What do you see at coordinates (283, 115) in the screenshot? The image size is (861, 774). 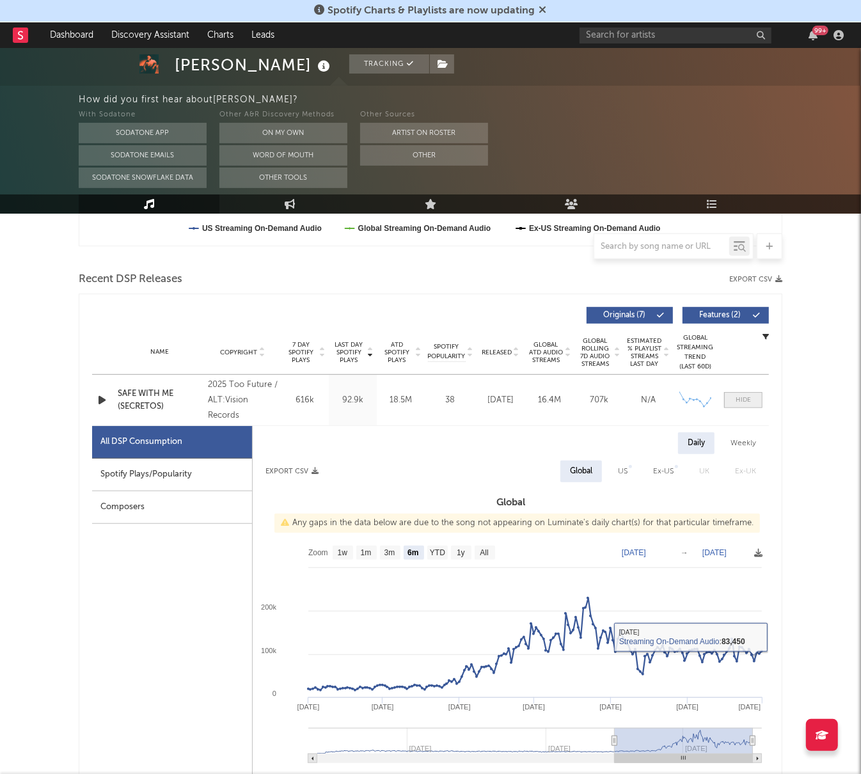 I see `div: Other A&R Discovery Methods` at bounding box center [283, 115].